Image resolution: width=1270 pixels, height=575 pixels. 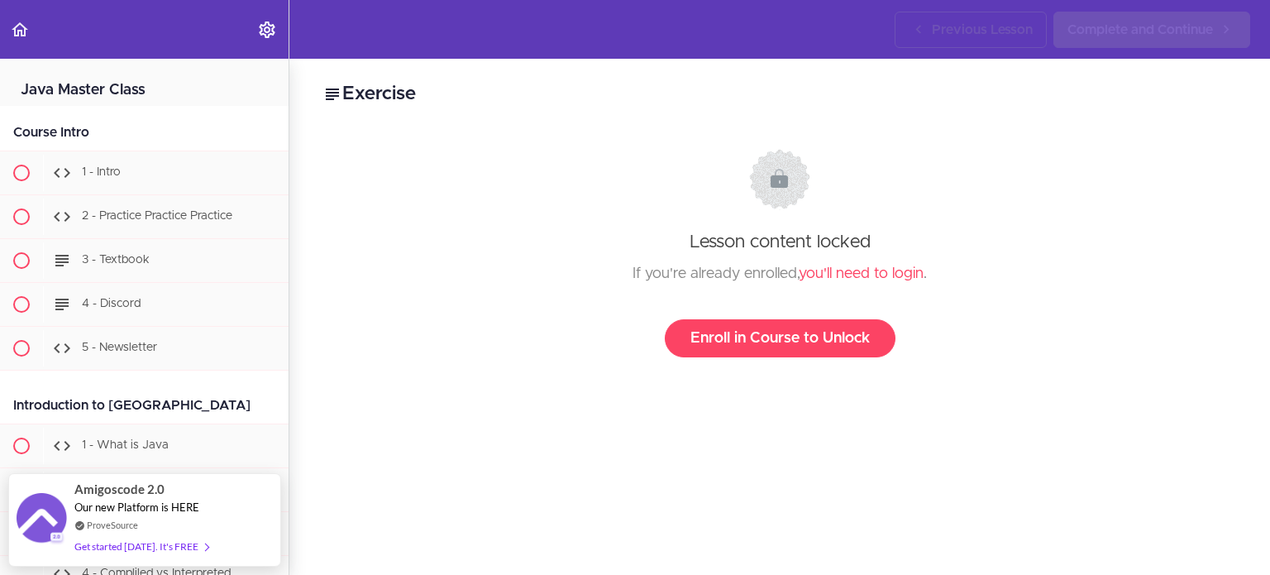 What do you see at coordinates (780, 253) in the screenshot?
I see `div: Lesson content locked` at bounding box center [780, 253].